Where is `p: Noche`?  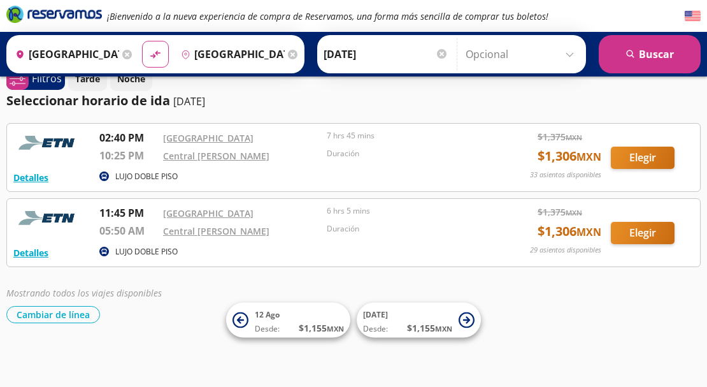 p: Noche is located at coordinates (131, 78).